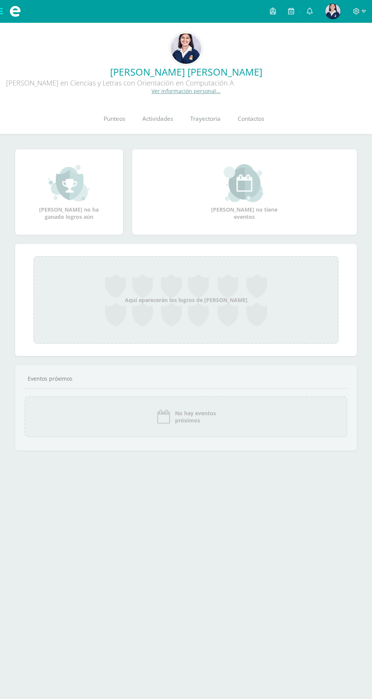  I want to click on a: Trayectoria, so click(205, 119).